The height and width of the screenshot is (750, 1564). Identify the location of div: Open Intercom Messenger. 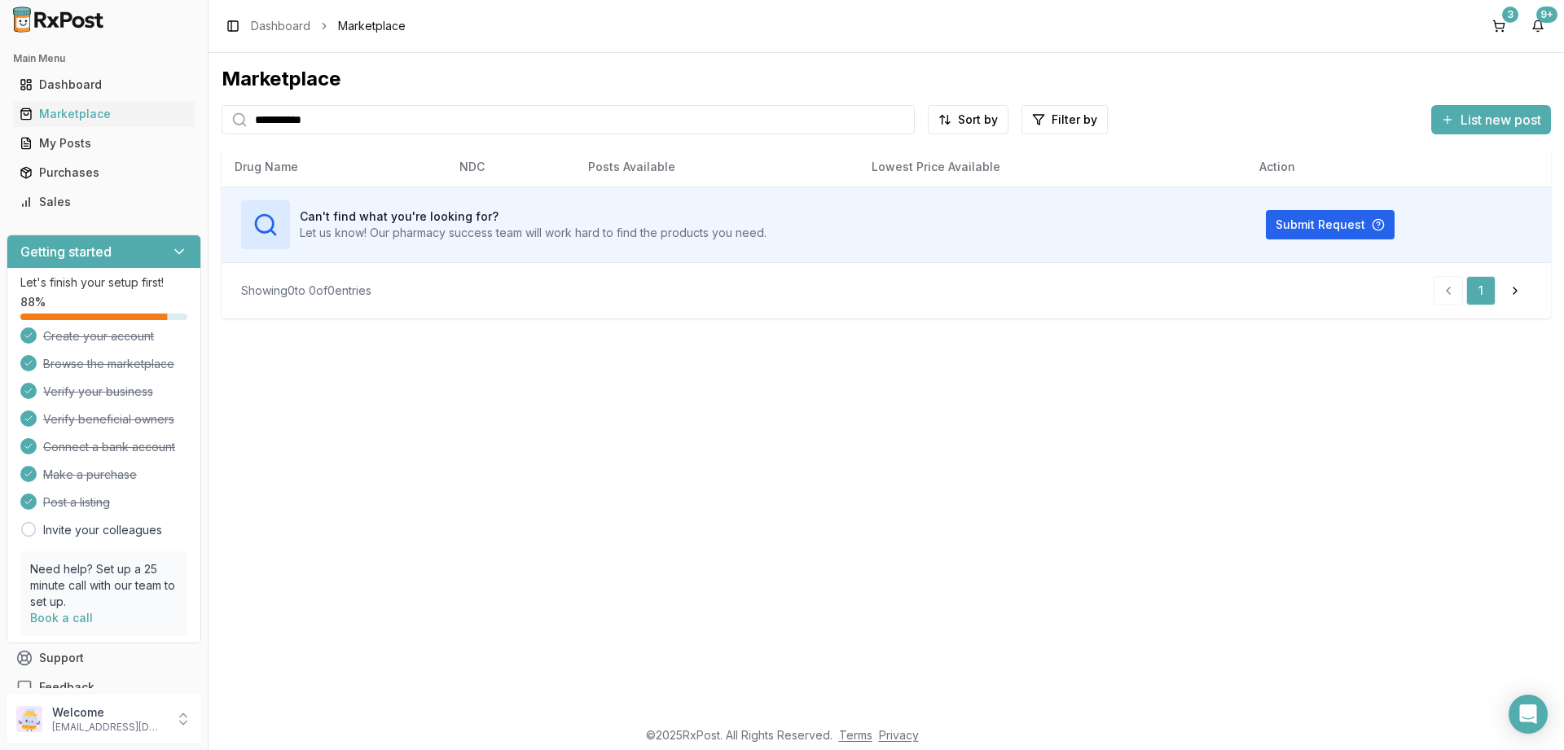
(1528, 715).